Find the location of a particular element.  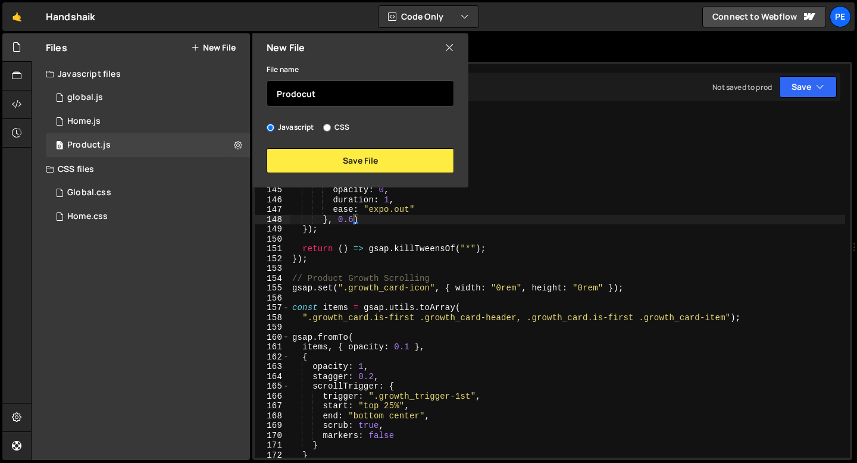

div: 145 is located at coordinates (272, 190).